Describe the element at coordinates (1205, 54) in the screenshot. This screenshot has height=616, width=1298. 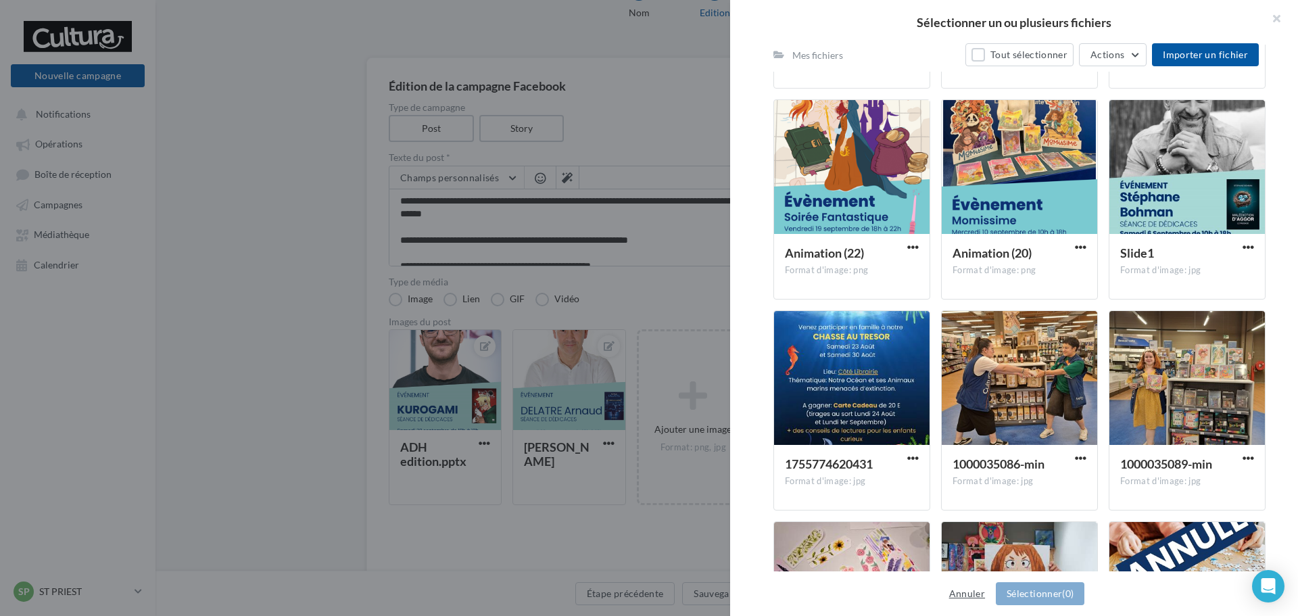
I see `span: Importer un fichier` at that location.